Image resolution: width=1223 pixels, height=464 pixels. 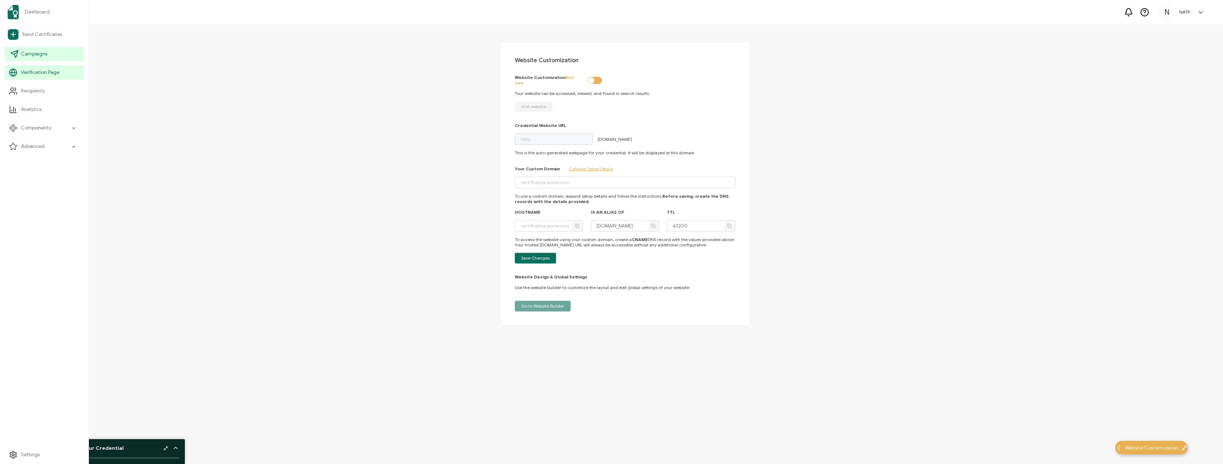 I want to click on h2: Website Design & Global Settings, so click(x=551, y=277).